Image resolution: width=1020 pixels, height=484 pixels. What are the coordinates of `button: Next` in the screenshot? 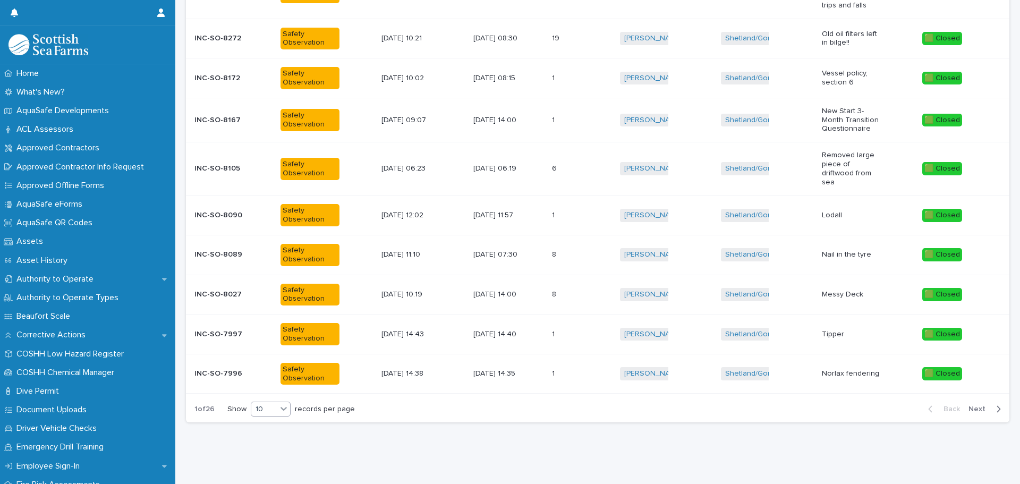 It's located at (986, 409).